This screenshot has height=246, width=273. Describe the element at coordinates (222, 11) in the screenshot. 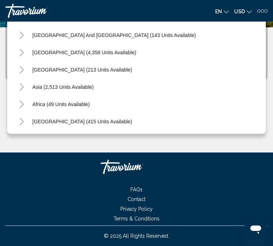

I see `button: Change language` at that location.